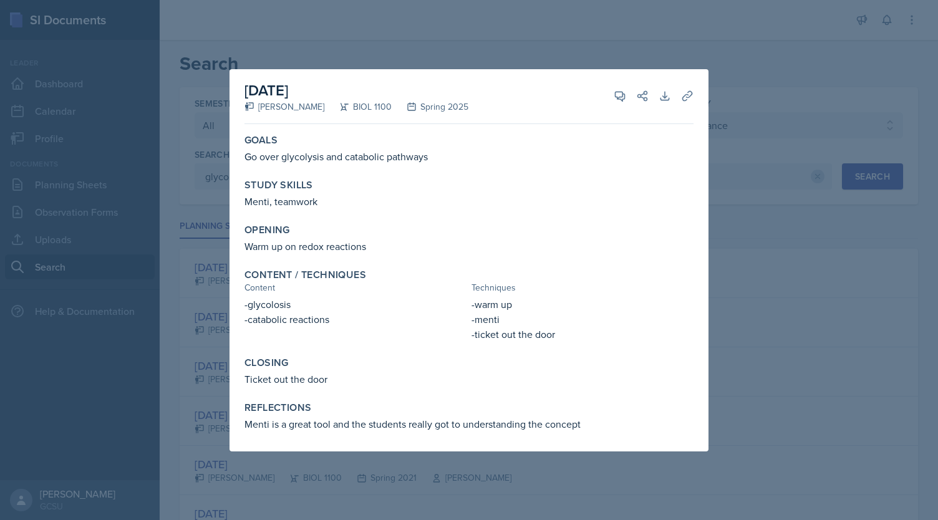 The image size is (938, 520). Describe the element at coordinates (583, 304) in the screenshot. I see `p: -warm up` at that location.